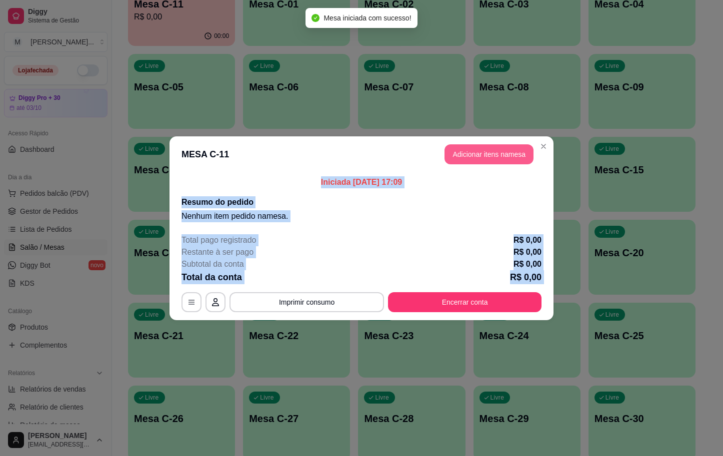  I want to click on p: Nenhum item pedido na mesa ., so click(361, 216).